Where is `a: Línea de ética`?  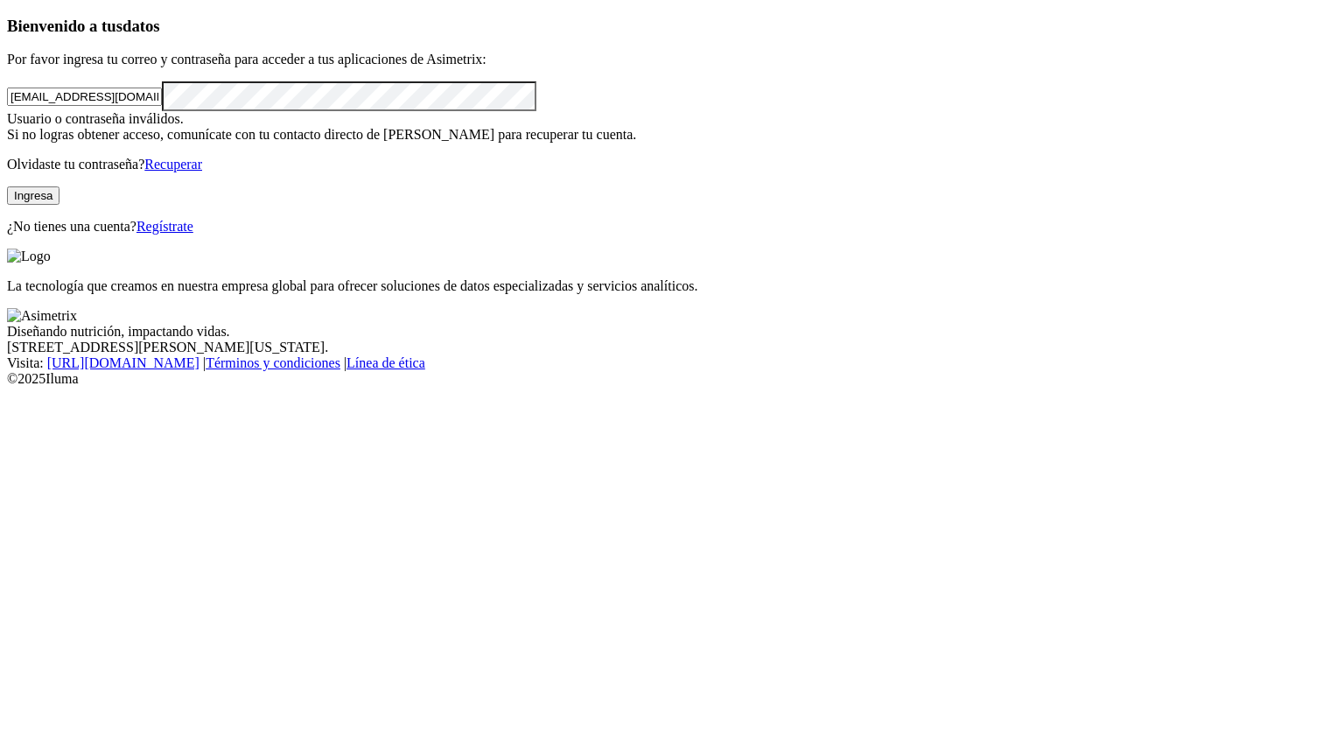
a: Línea de ética is located at coordinates (386, 362).